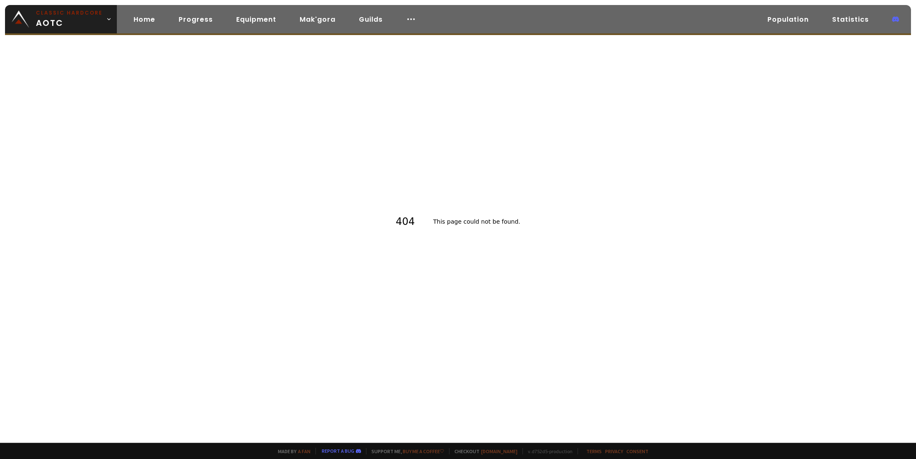 The width and height of the screenshot is (916, 459). I want to click on a: Buy me a coffee, so click(423, 451).